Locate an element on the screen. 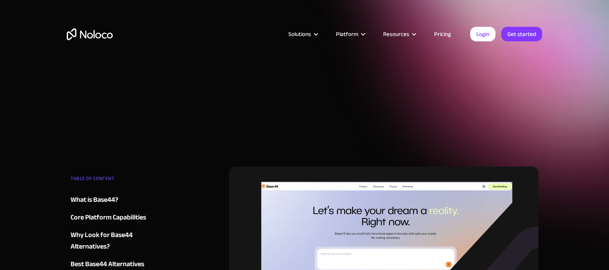  div: Best Base44 Alternatives is located at coordinates (107, 265).